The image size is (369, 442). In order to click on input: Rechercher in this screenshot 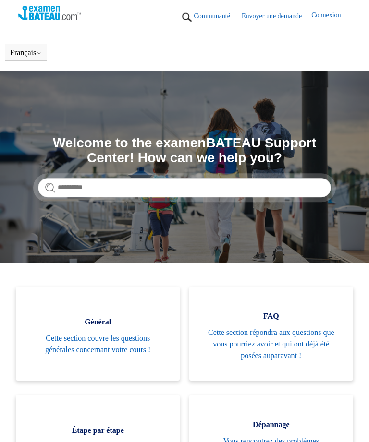, I will do `click(184, 188)`.